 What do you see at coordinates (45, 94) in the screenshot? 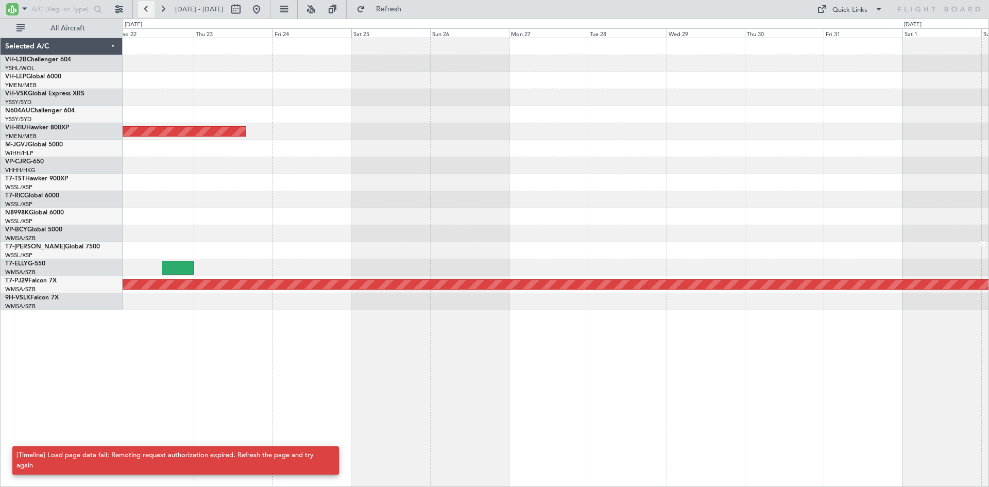
I see `a: VH-VSKGlobal Express XRS` at bounding box center [45, 94].